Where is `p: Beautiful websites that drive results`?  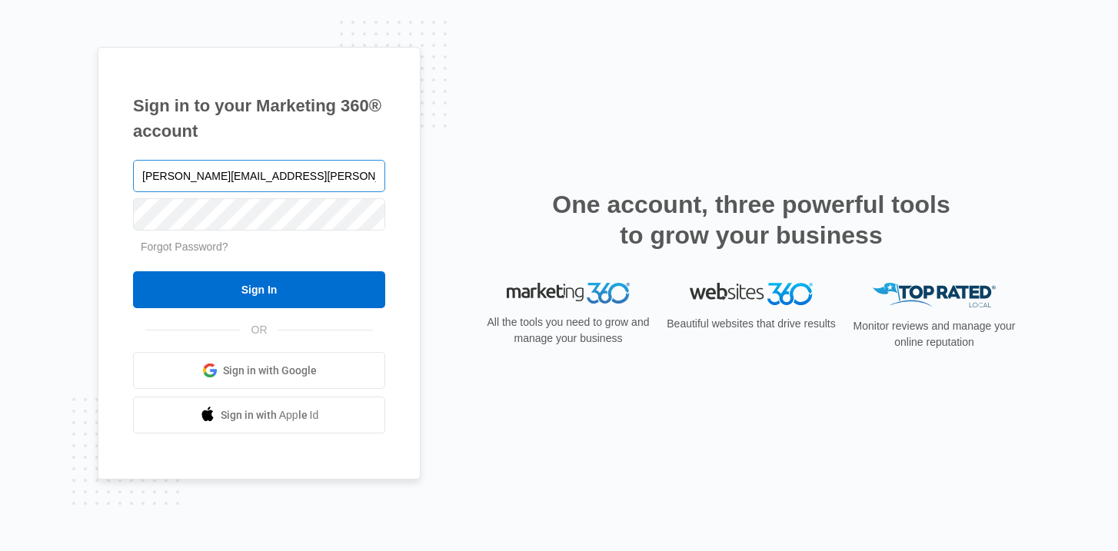
p: Beautiful websites that drive results is located at coordinates (751, 324).